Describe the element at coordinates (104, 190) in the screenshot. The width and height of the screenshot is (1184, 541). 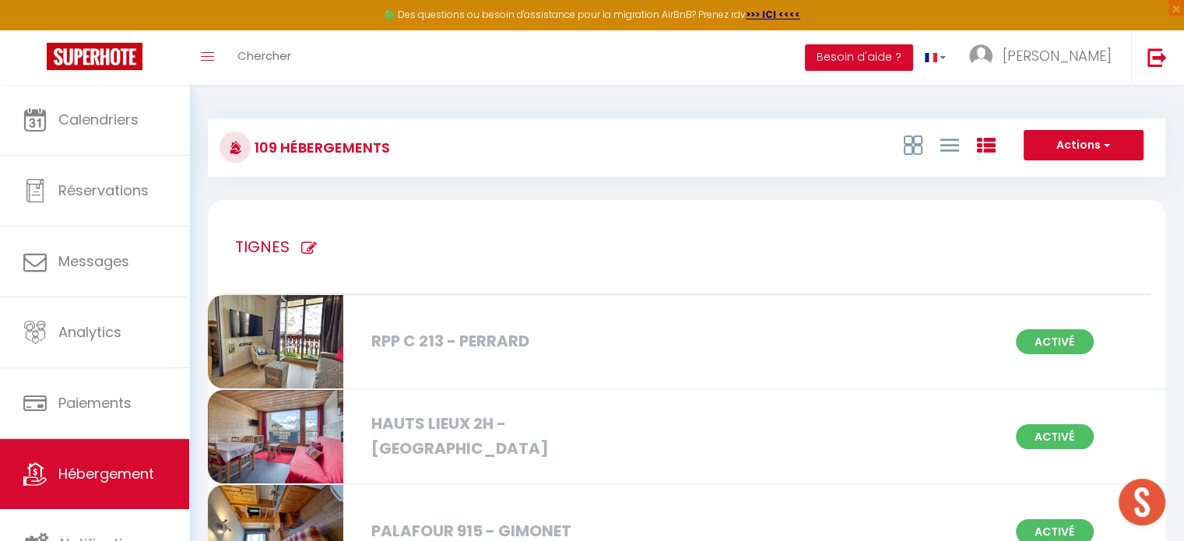
I see `span: Réservations` at that location.